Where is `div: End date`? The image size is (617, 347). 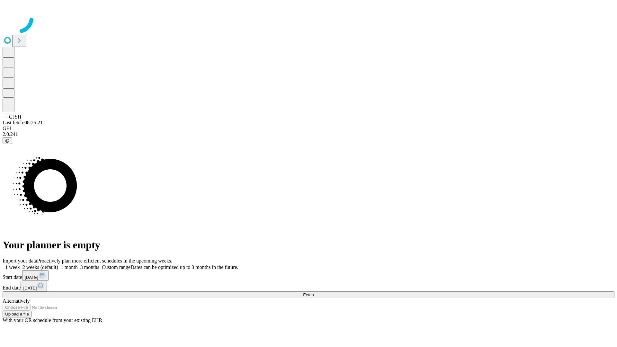
div: End date is located at coordinates (309, 286).